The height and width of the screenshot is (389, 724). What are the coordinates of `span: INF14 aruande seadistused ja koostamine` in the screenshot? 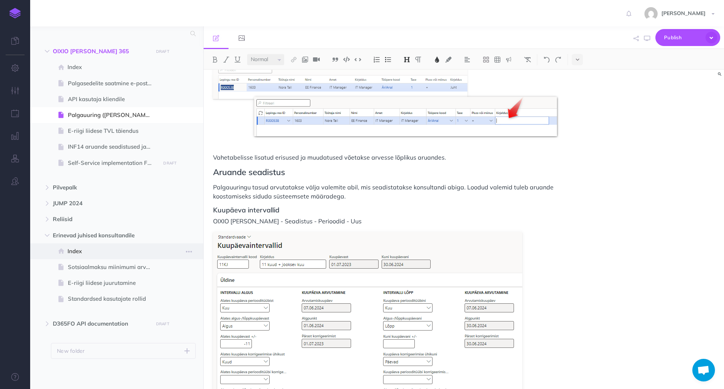 It's located at (113, 147).